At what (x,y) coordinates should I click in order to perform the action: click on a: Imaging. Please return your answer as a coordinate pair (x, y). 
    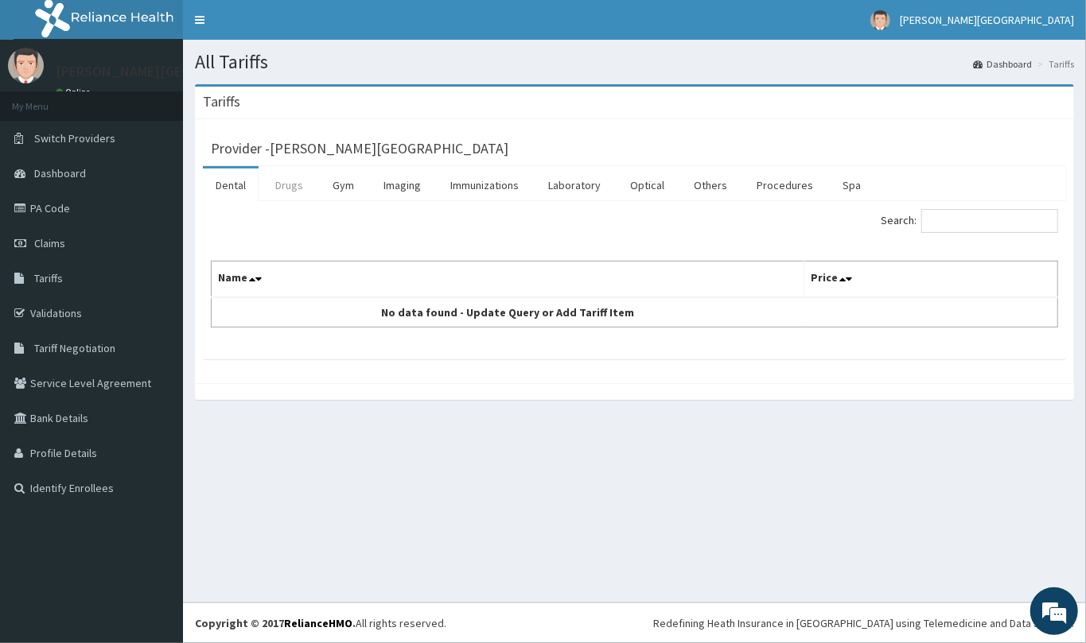
    Looking at the image, I should click on (402, 185).